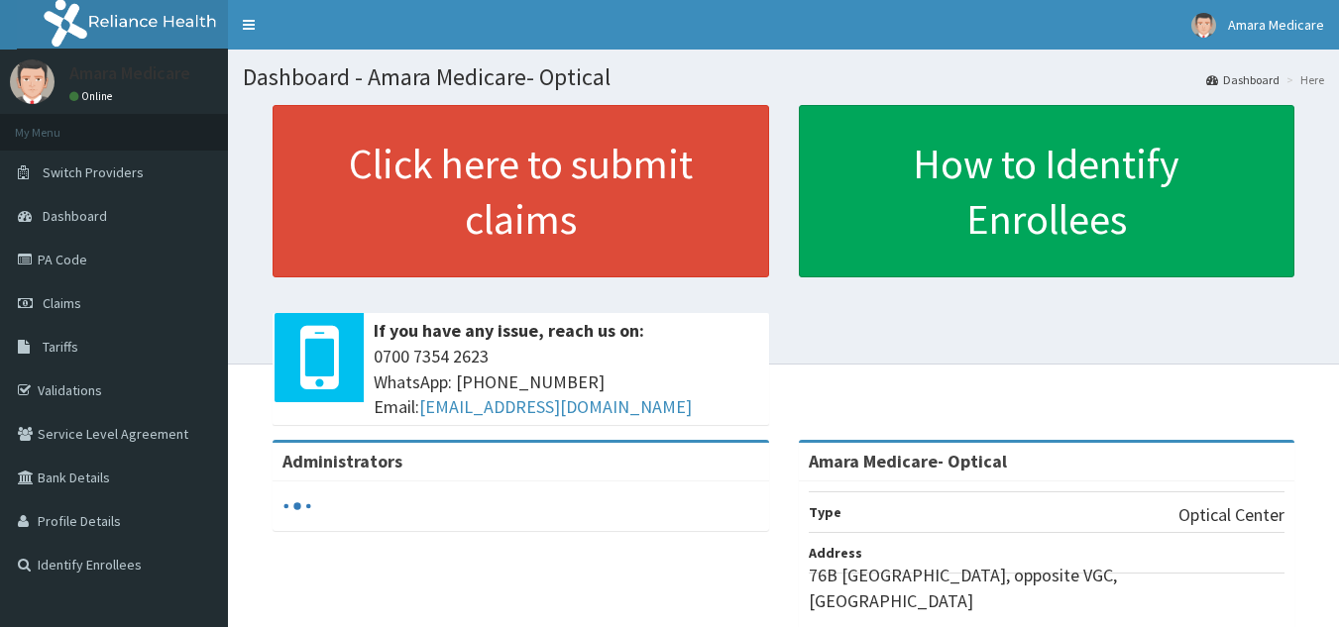 Image resolution: width=1339 pixels, height=627 pixels. Describe the element at coordinates (783, 77) in the screenshot. I see `h1: Dashboard - Amara Medicare- Optical` at that location.